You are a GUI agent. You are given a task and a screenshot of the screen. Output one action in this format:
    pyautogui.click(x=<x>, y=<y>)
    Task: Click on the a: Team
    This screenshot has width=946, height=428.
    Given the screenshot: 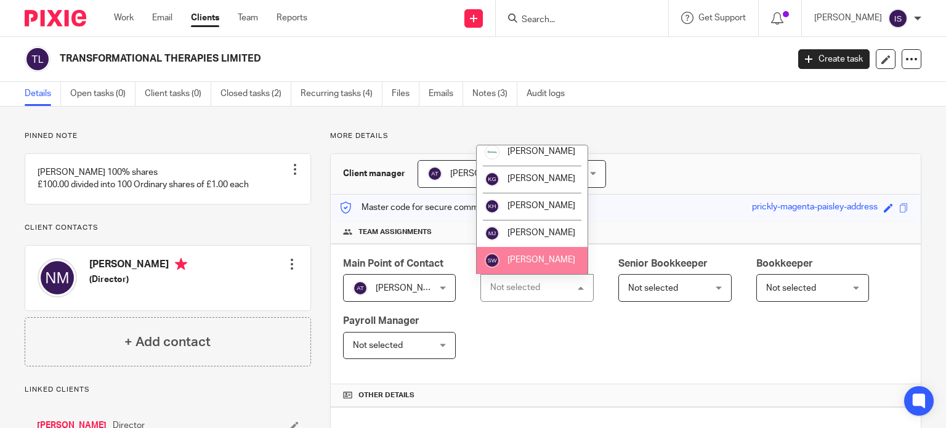 What is the action you would take?
    pyautogui.click(x=248, y=18)
    